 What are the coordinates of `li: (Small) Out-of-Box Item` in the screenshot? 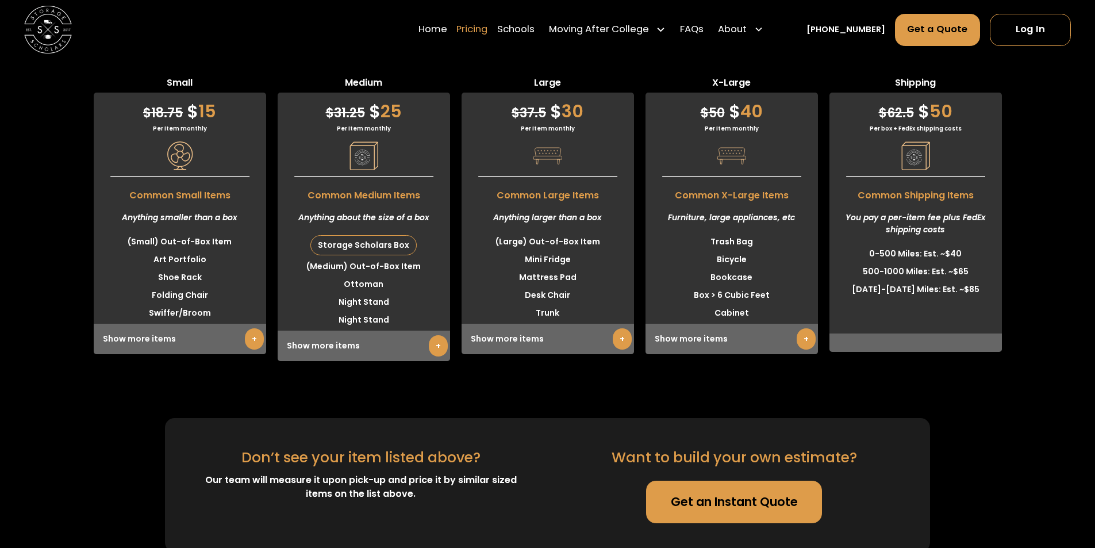 It's located at (180, 242).